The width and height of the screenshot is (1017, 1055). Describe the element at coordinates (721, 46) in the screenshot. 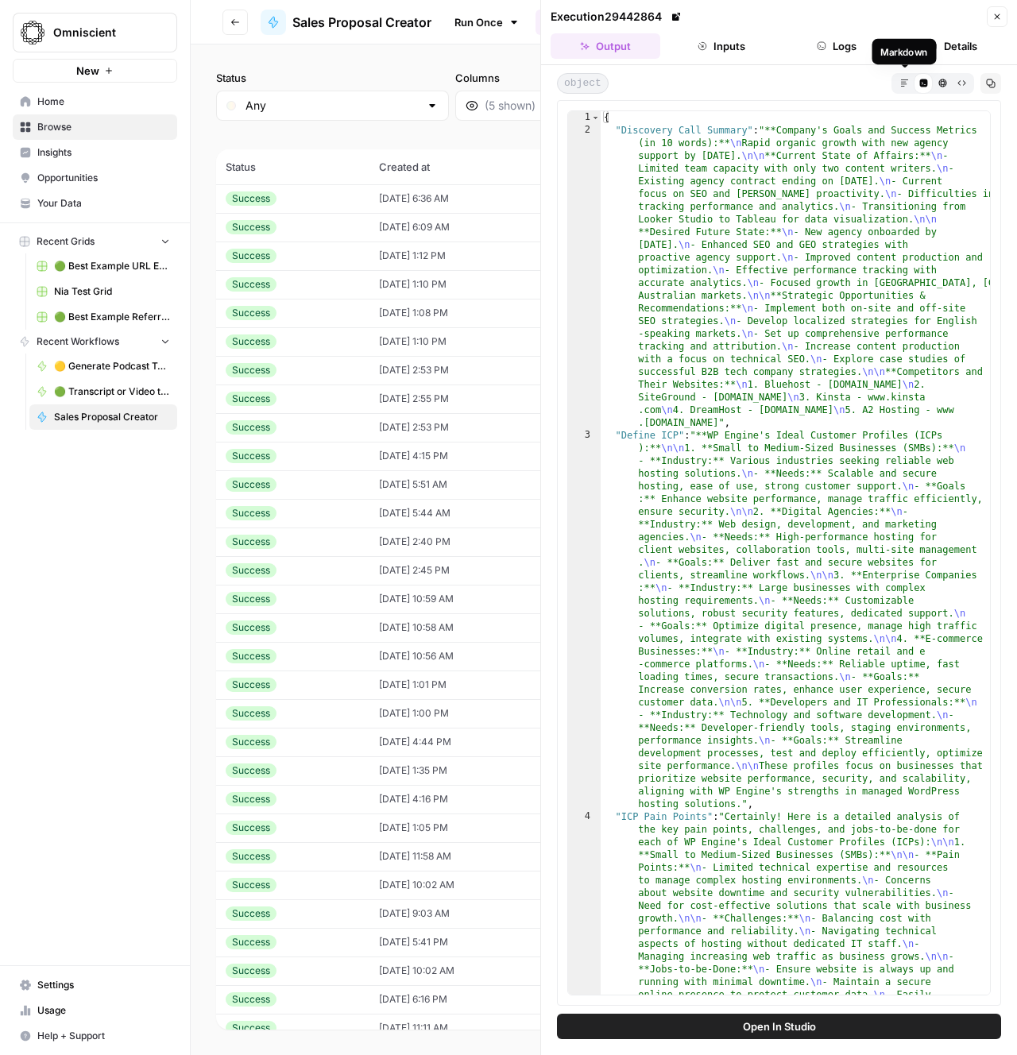

I see `button: Inputs` at that location.